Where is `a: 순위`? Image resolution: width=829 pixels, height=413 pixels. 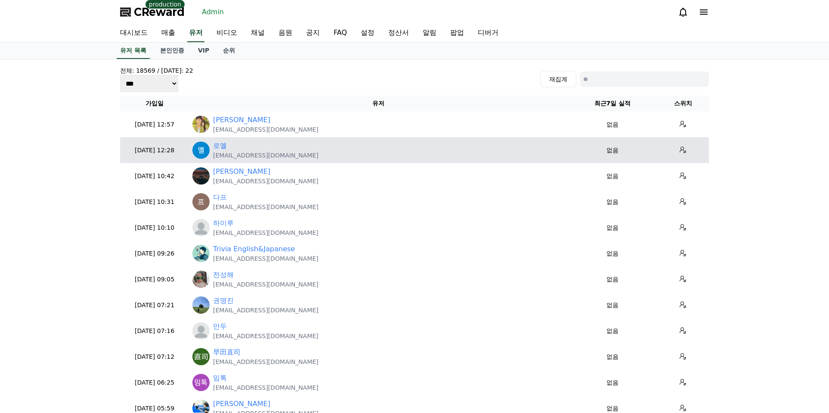 a: 순위 is located at coordinates (229, 51).